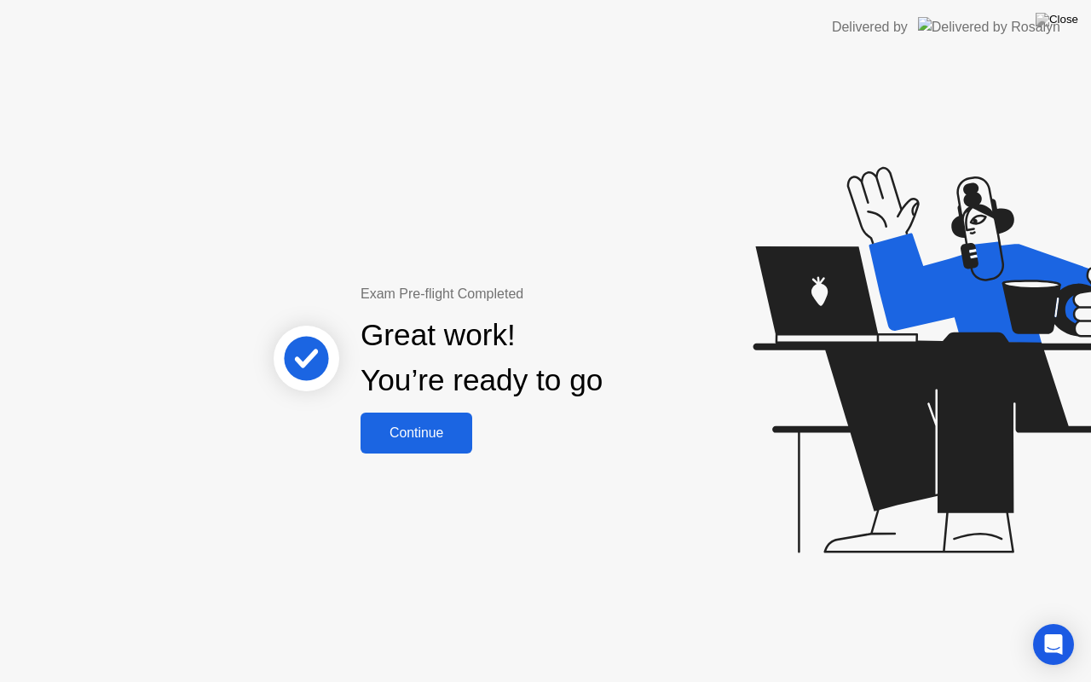 The height and width of the screenshot is (682, 1091). Describe the element at coordinates (1057, 20) in the screenshot. I see `img: Close` at that location.